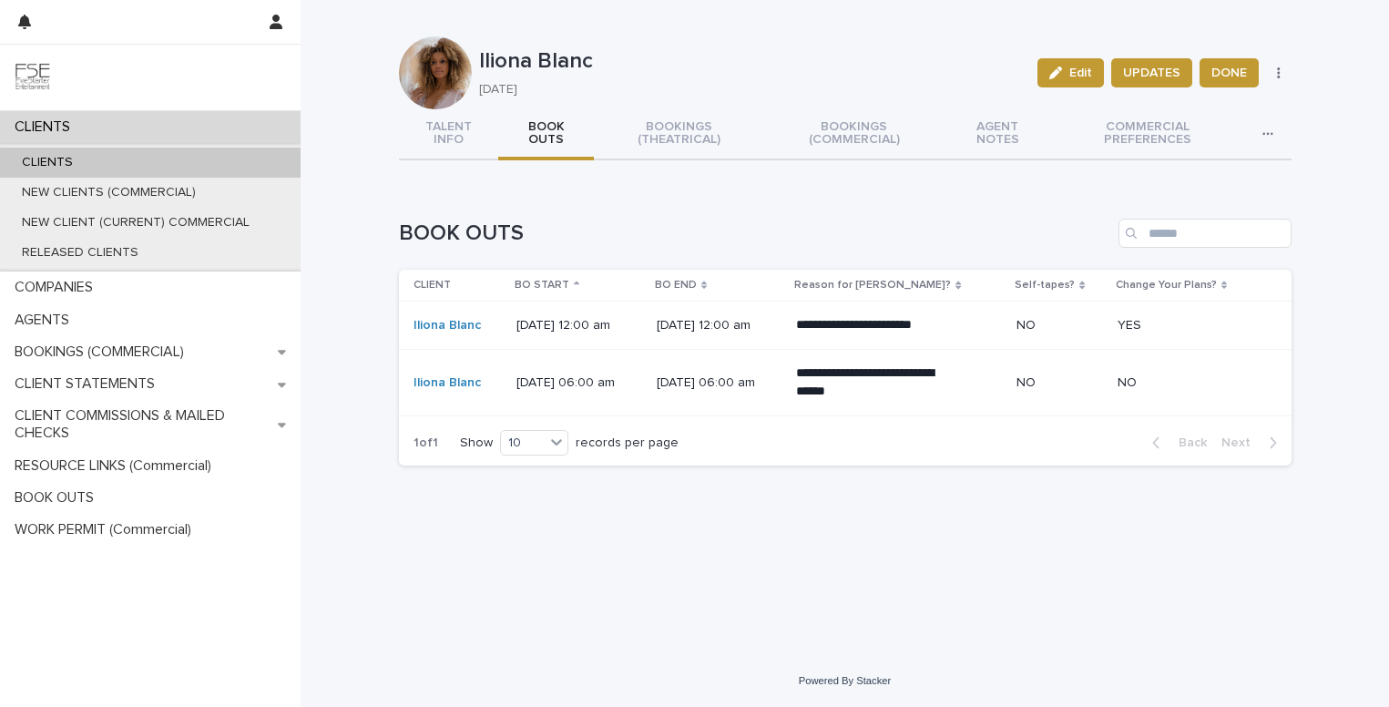 The image size is (1389, 707). What do you see at coordinates (1228, 73) in the screenshot?
I see `span: DONE` at bounding box center [1228, 73].